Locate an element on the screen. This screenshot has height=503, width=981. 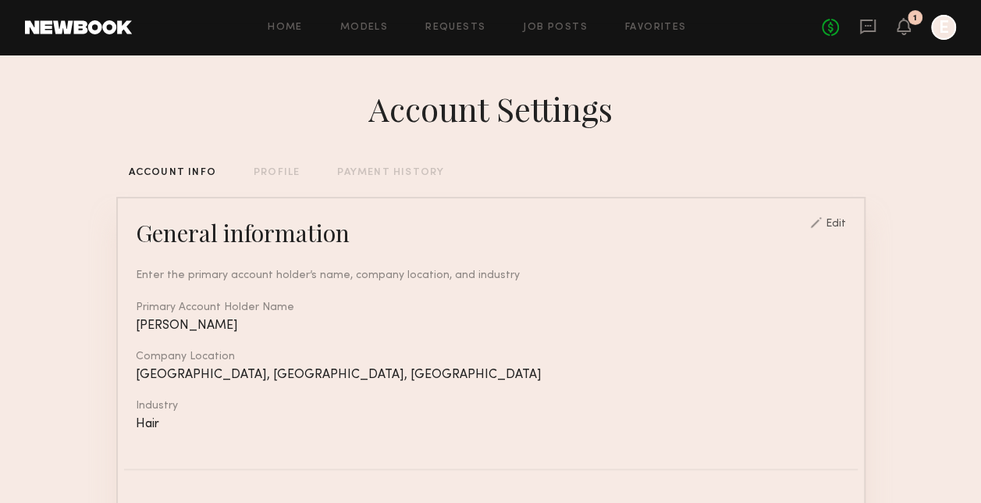
div: Account Settings is located at coordinates (490, 109).